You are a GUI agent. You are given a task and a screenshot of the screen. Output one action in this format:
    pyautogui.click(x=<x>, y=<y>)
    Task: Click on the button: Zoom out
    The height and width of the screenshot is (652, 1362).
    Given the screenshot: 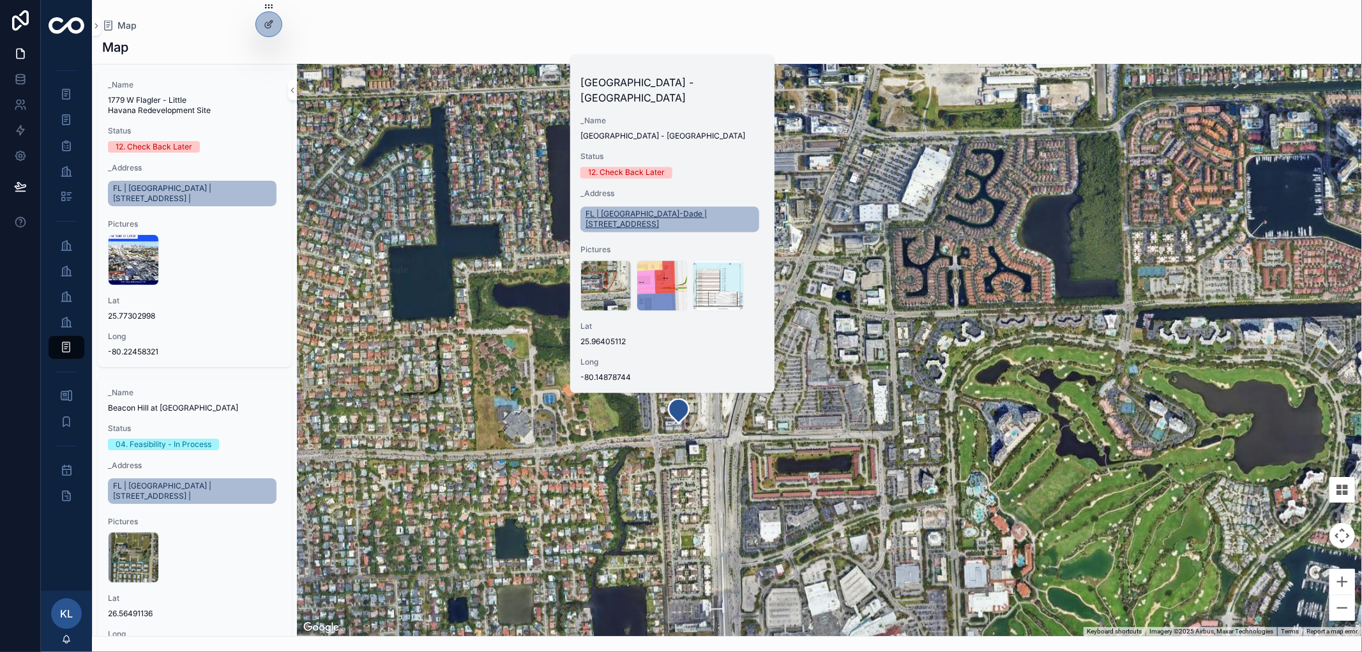 What is the action you would take?
    pyautogui.click(x=1342, y=608)
    